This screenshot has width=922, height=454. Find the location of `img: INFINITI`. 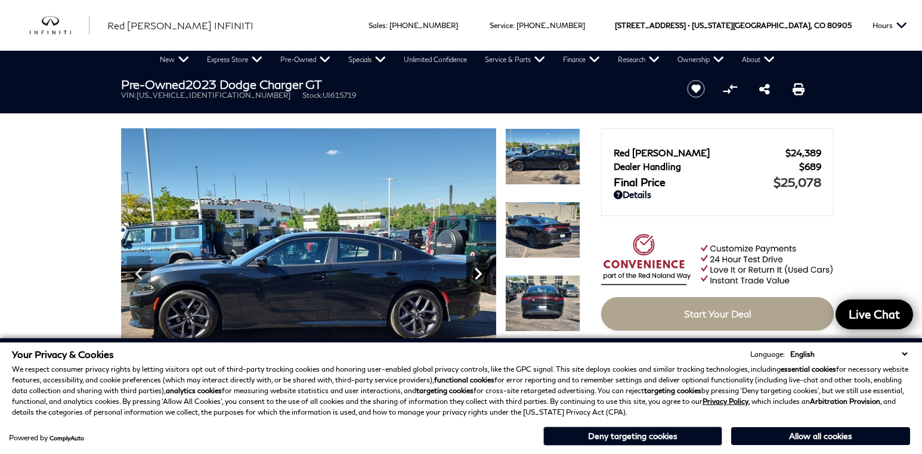

img: INFINITI is located at coordinates (60, 26).